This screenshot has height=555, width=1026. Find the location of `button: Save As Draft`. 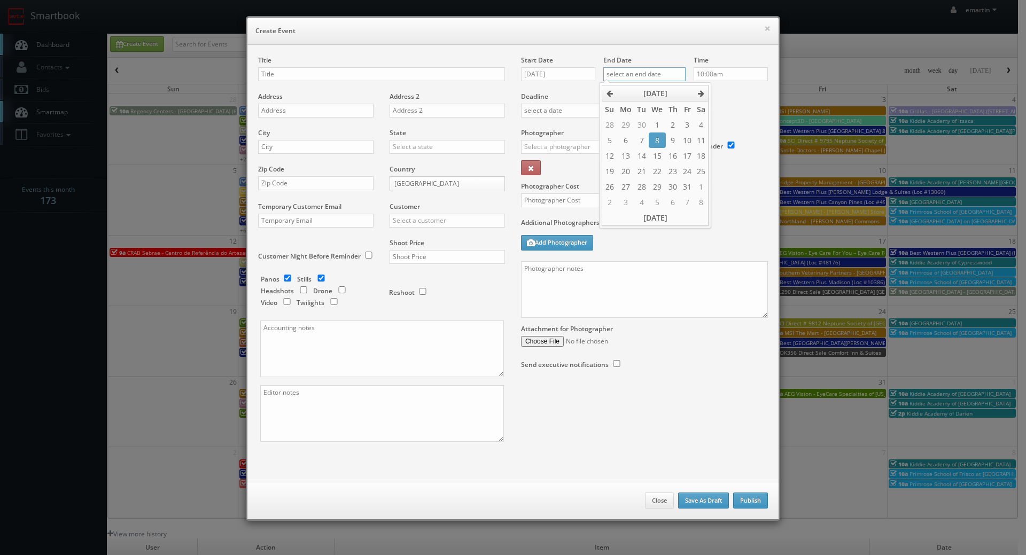

button: Save As Draft is located at coordinates (703, 501).